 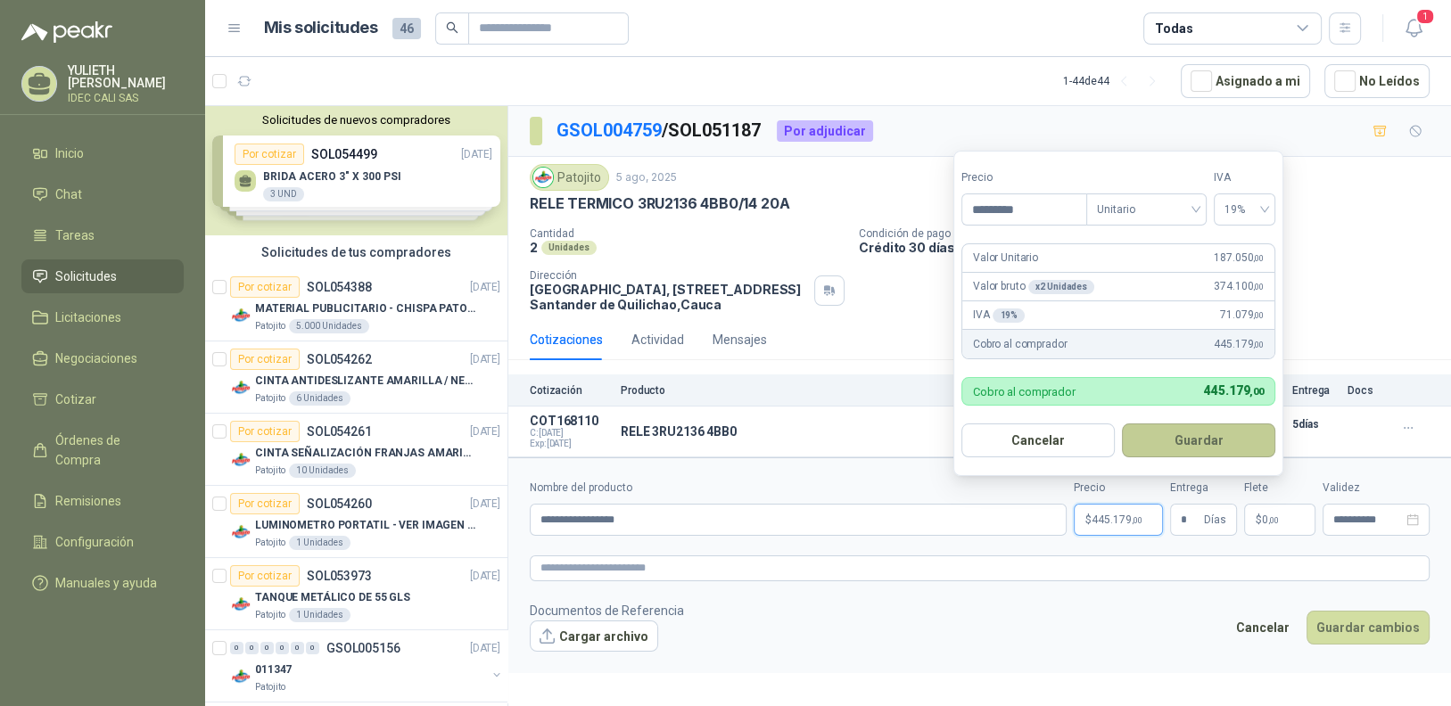 What do you see at coordinates (1270, 520) in the screenshot?
I see `span: 0` at bounding box center [1270, 520].